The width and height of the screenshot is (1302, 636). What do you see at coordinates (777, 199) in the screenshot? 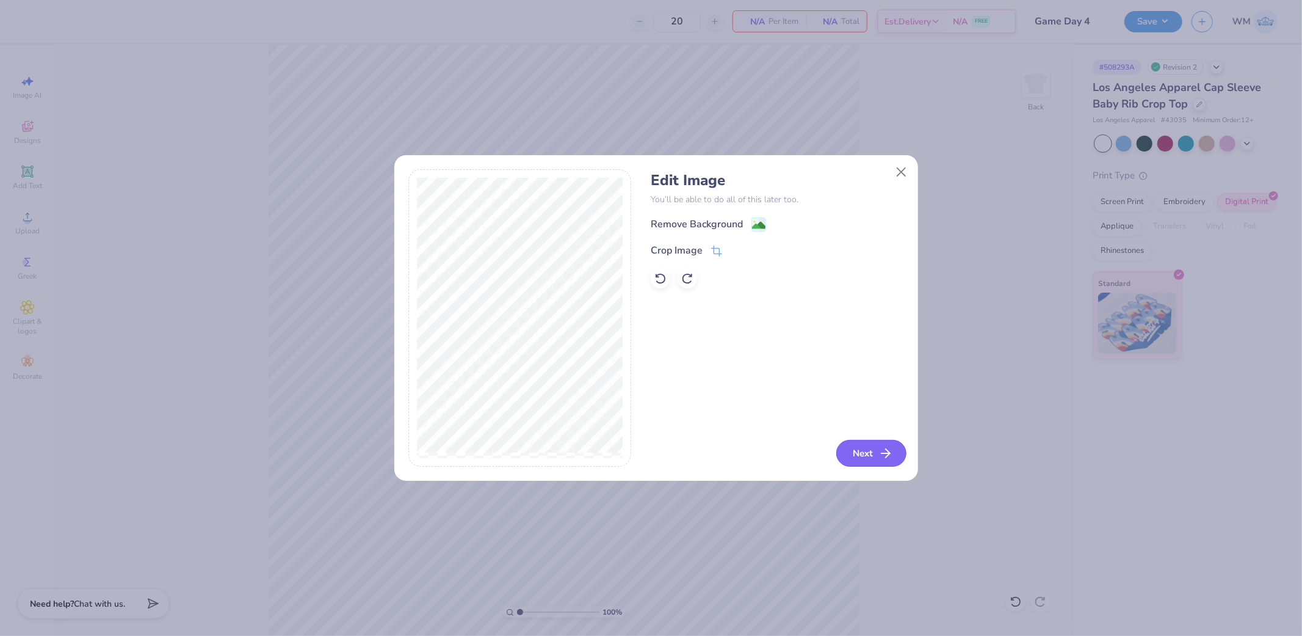
I see `p: You’ll be able to do all of this later too.` at bounding box center [777, 199].